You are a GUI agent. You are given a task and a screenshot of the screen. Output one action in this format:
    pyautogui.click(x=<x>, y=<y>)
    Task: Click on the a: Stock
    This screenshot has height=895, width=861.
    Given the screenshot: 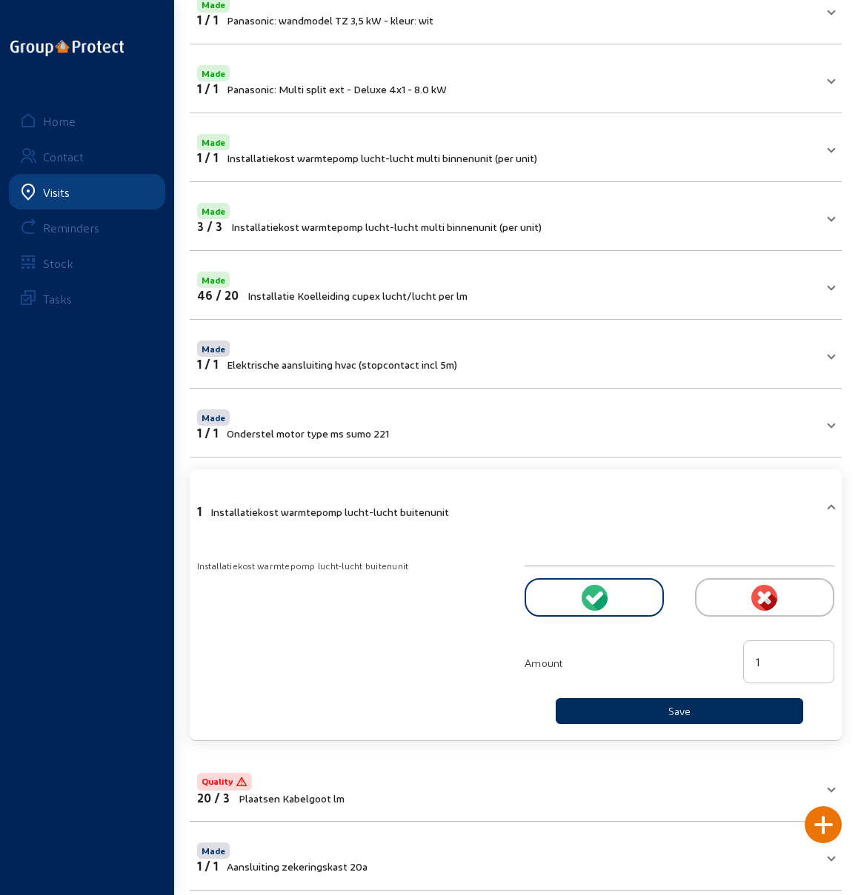 What is the action you would take?
    pyautogui.click(x=87, y=263)
    